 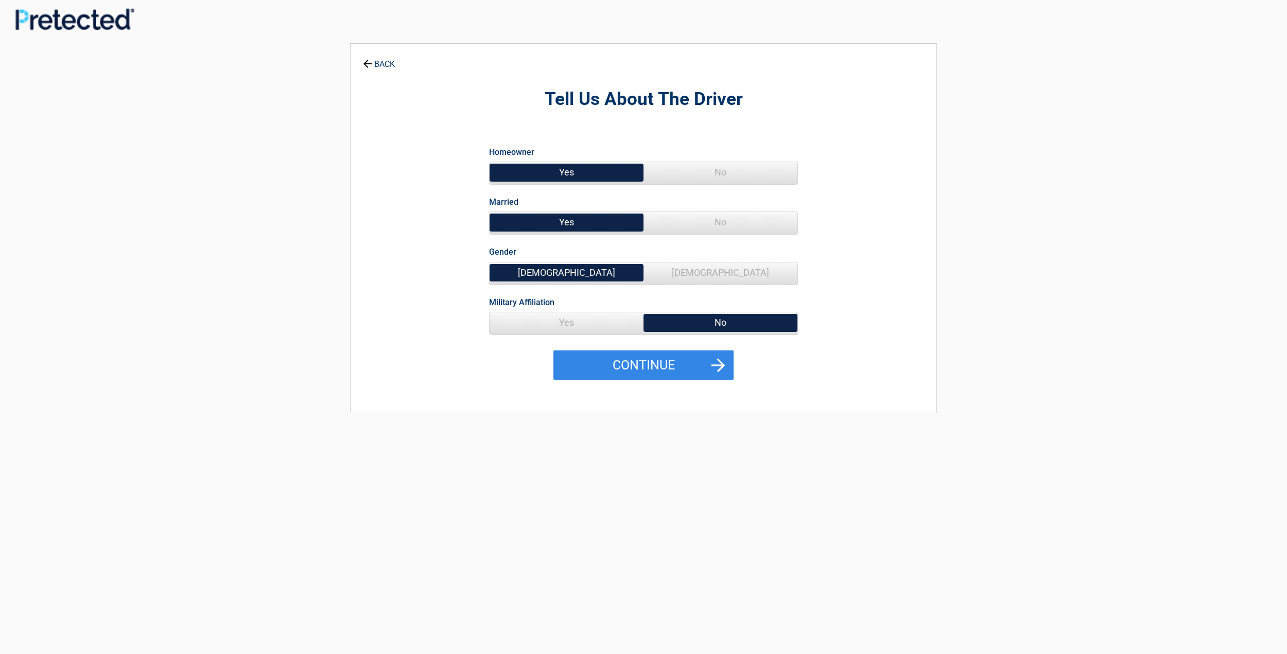 What do you see at coordinates (379, 59) in the screenshot?
I see `a: BACK` at bounding box center [379, 59].